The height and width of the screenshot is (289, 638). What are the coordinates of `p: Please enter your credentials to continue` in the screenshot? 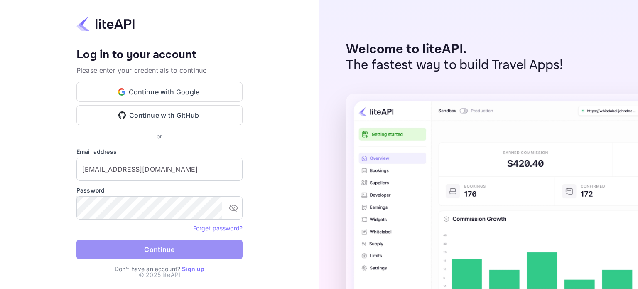 It's located at (160, 70).